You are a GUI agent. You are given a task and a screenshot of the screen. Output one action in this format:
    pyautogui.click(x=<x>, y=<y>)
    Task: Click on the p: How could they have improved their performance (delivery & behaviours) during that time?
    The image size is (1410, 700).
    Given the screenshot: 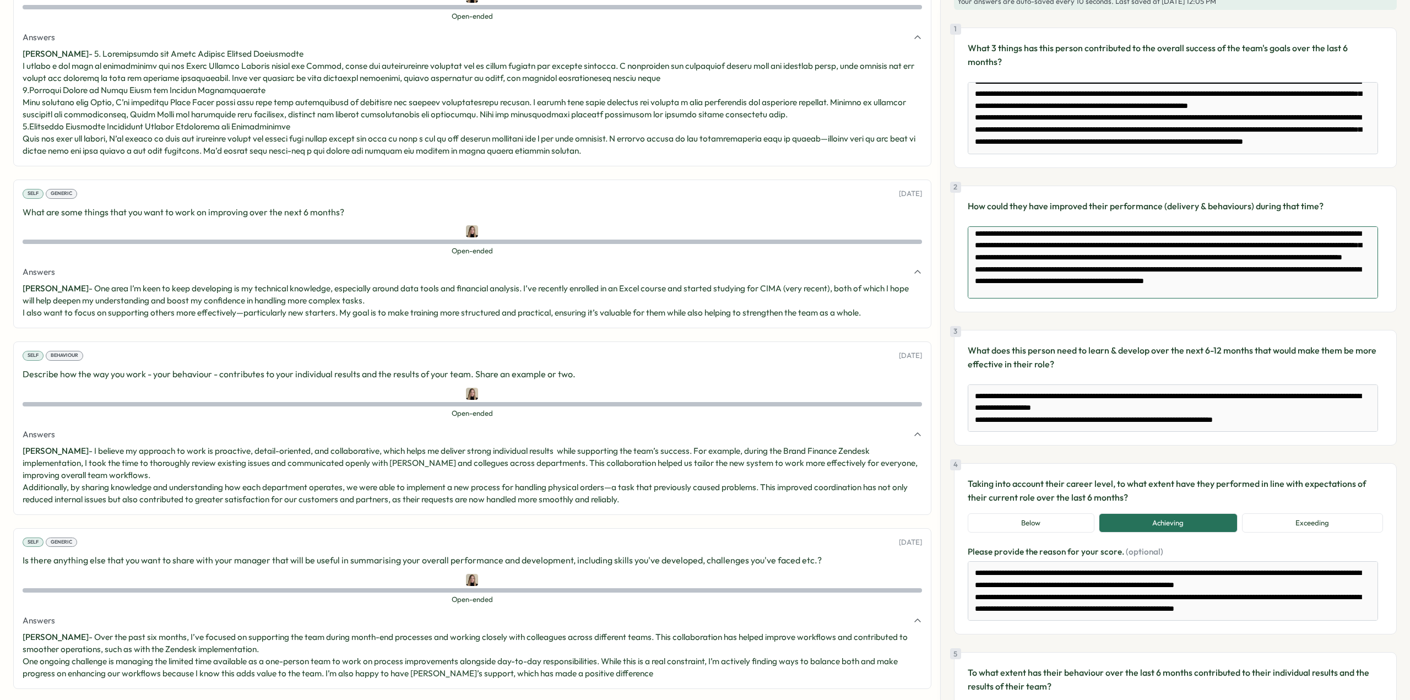 What is the action you would take?
    pyautogui.click(x=1175, y=206)
    